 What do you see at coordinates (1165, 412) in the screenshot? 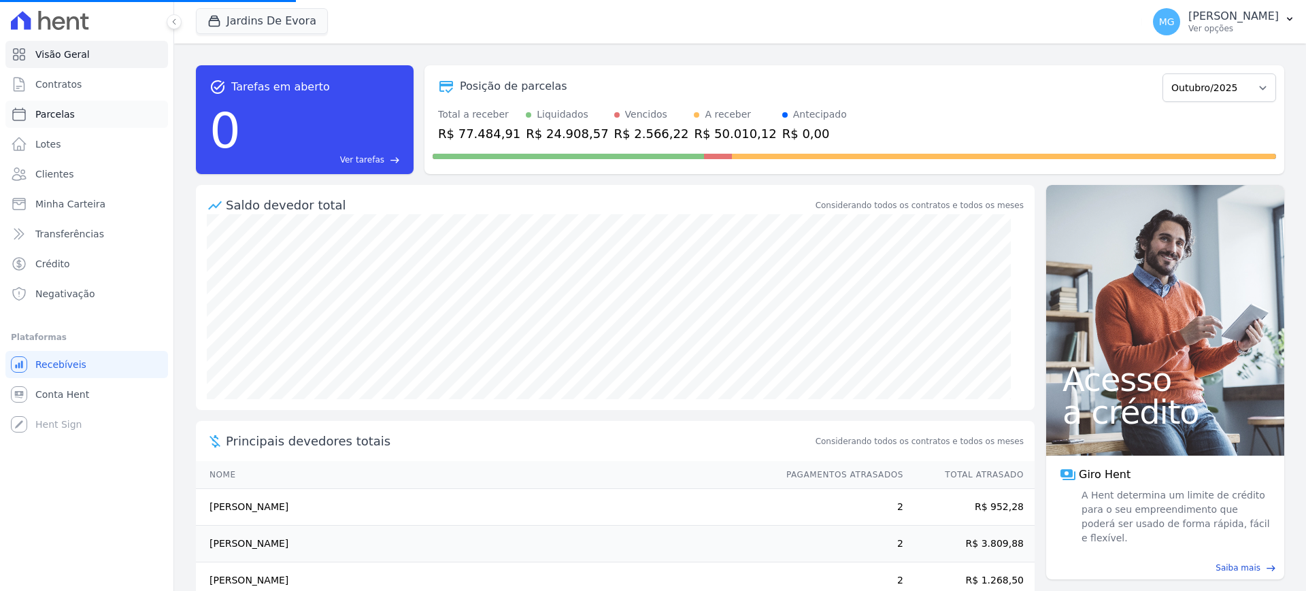
I see `span: a crédito` at bounding box center [1165, 412].